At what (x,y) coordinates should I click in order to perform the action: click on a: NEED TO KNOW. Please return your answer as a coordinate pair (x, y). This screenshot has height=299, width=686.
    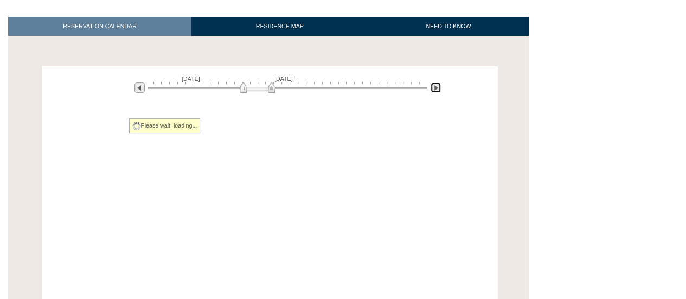
    Looking at the image, I should click on (448, 26).